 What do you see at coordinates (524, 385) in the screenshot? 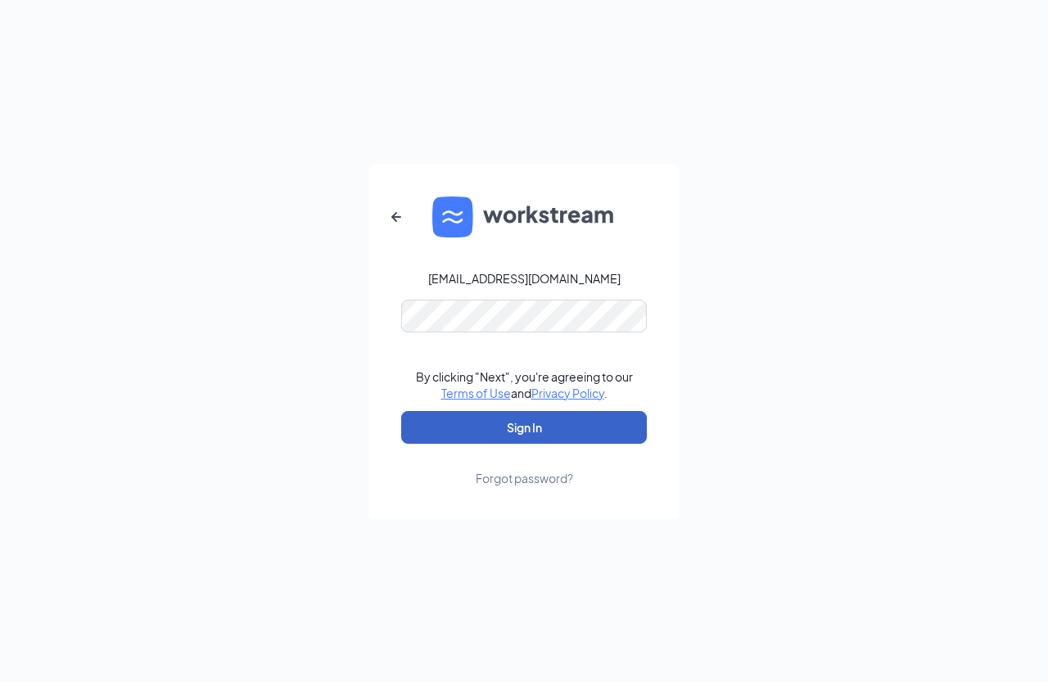
I see `div: By clicking "Next", you're agreeing to our and .` at bounding box center [524, 385].